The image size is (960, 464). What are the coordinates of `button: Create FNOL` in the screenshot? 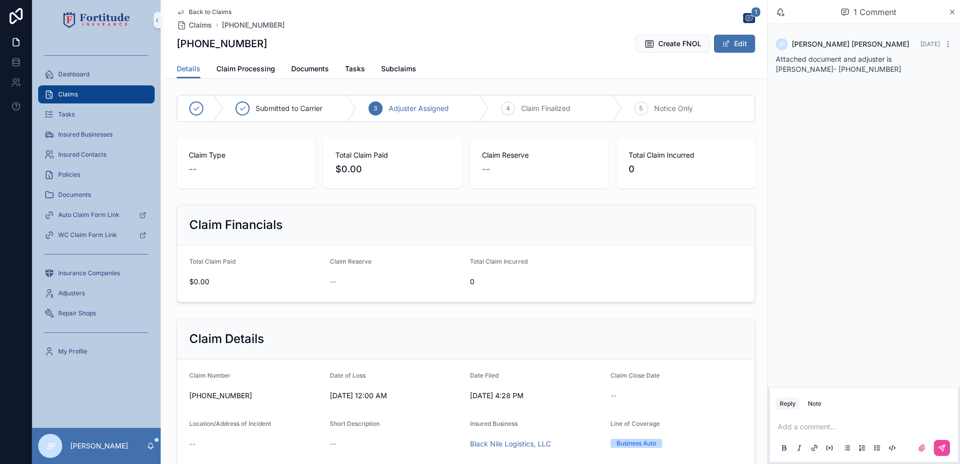 It's located at (673, 44).